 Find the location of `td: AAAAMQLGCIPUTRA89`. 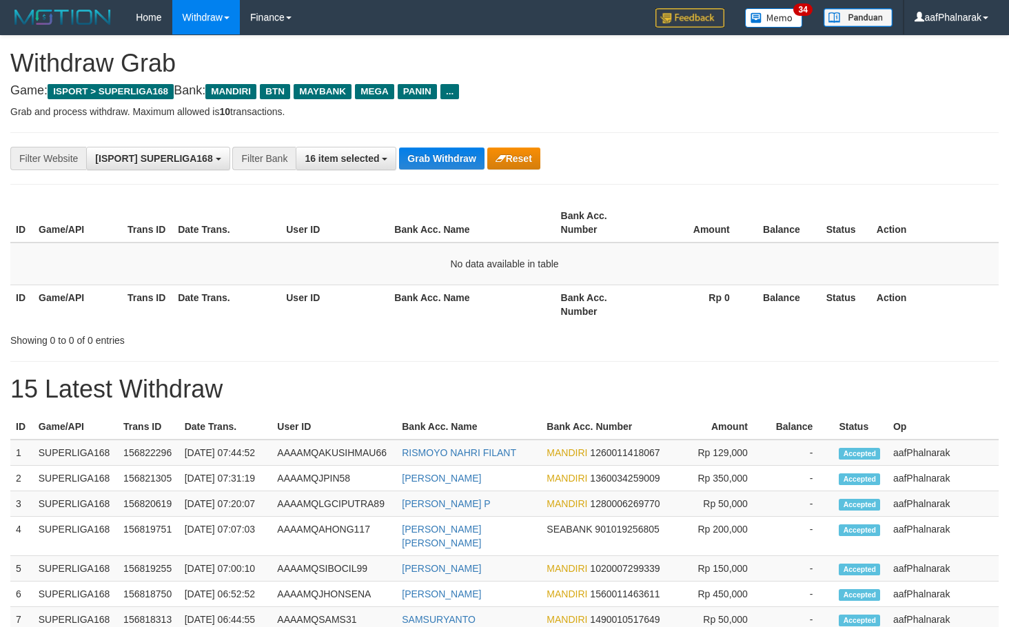

td: AAAAMQLGCIPUTRA89 is located at coordinates (334, 504).